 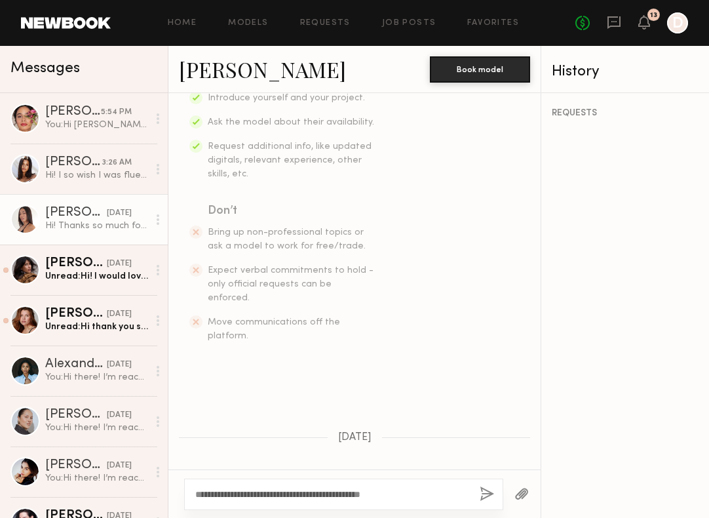 What do you see at coordinates (96, 326) in the screenshot?
I see `div: Unread: Hi thank you so much for reaching out! I would absolutely love to take part in this to ce...` at bounding box center [96, 326].